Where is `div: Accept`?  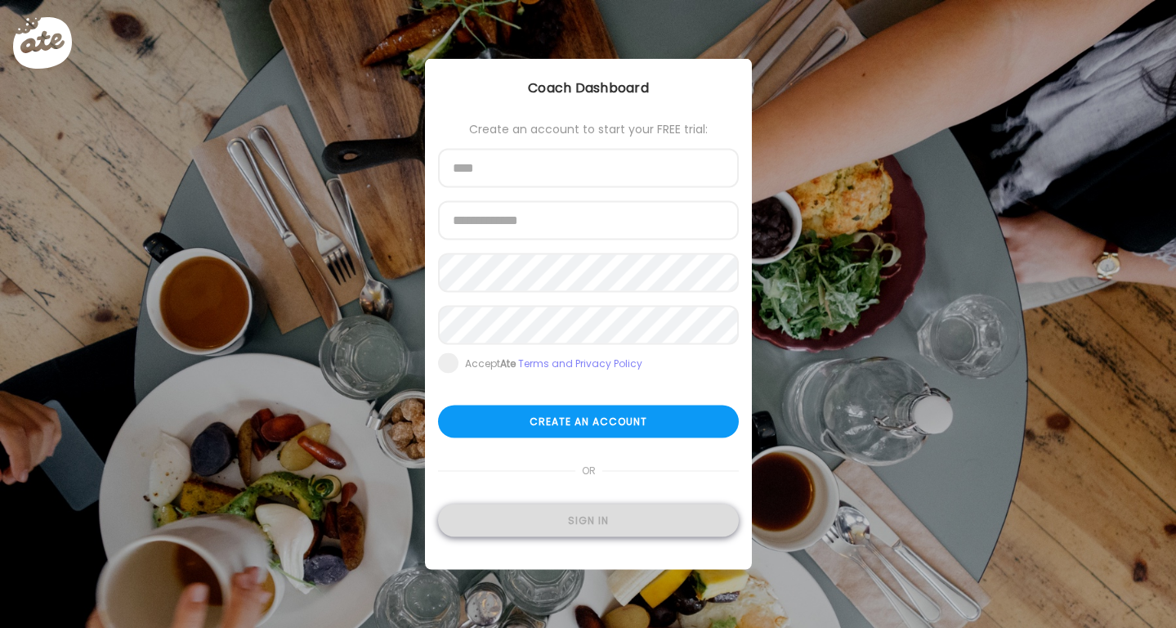 div: Accept is located at coordinates (553, 364).